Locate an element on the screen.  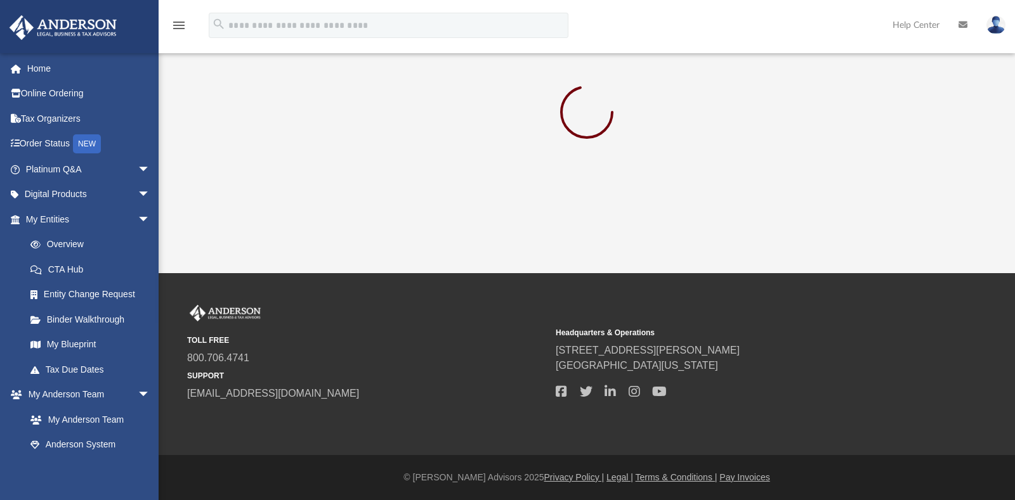
small: SUPPORT is located at coordinates (366, 376).